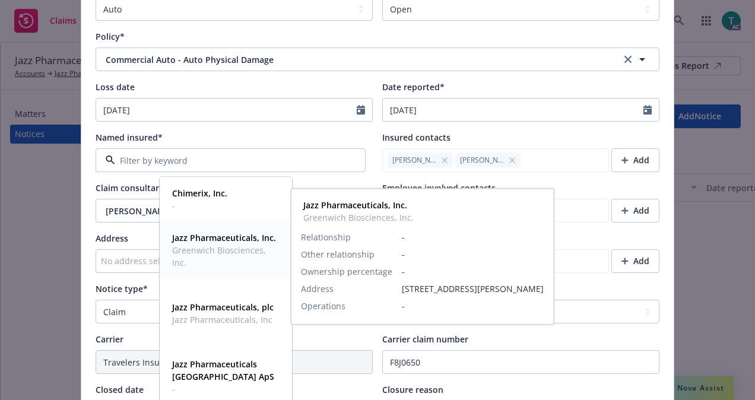  I want to click on span: Closed date, so click(119, 389).